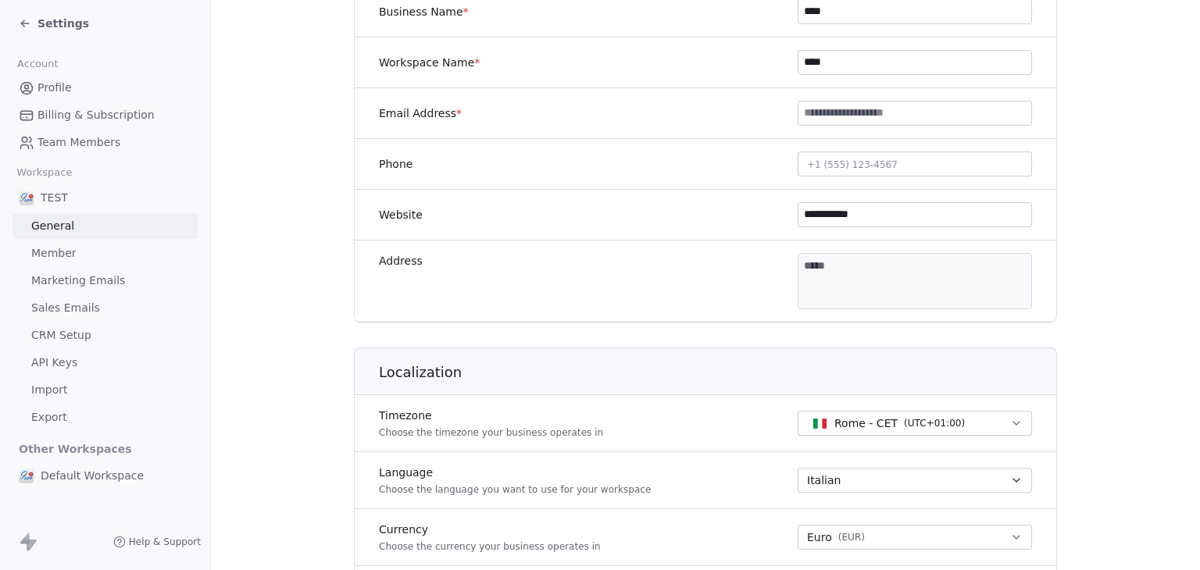 The image size is (1200, 570). I want to click on span: API Keys, so click(54, 363).